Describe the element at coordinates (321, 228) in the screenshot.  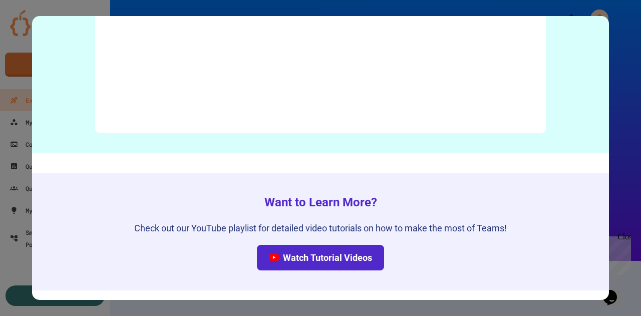
I see `div: Check out our YouTube playlist for detailed video tutorials on how to make the most of Teams!` at that location.